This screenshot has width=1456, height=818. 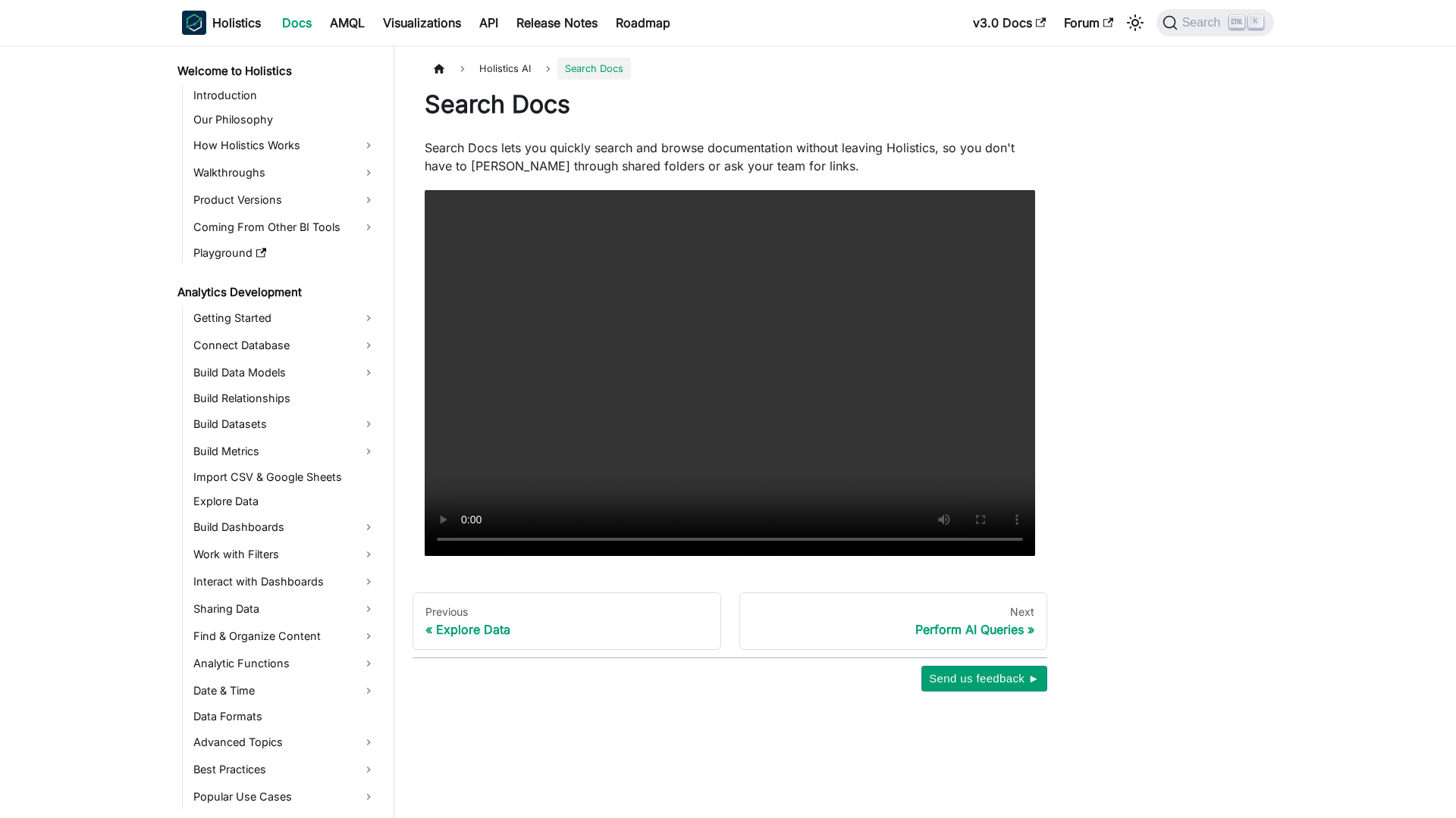 What do you see at coordinates (194, 23) in the screenshot?
I see `img: Holistics` at bounding box center [194, 23].